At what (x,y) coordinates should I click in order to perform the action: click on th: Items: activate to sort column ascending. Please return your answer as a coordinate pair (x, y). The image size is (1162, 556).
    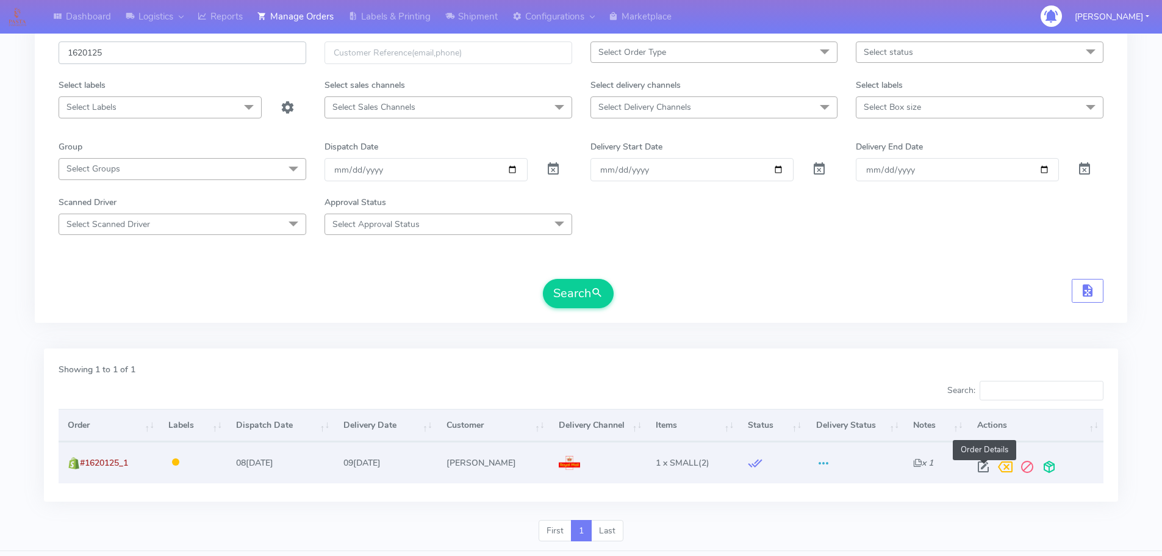
    Looking at the image, I should click on (692, 425).